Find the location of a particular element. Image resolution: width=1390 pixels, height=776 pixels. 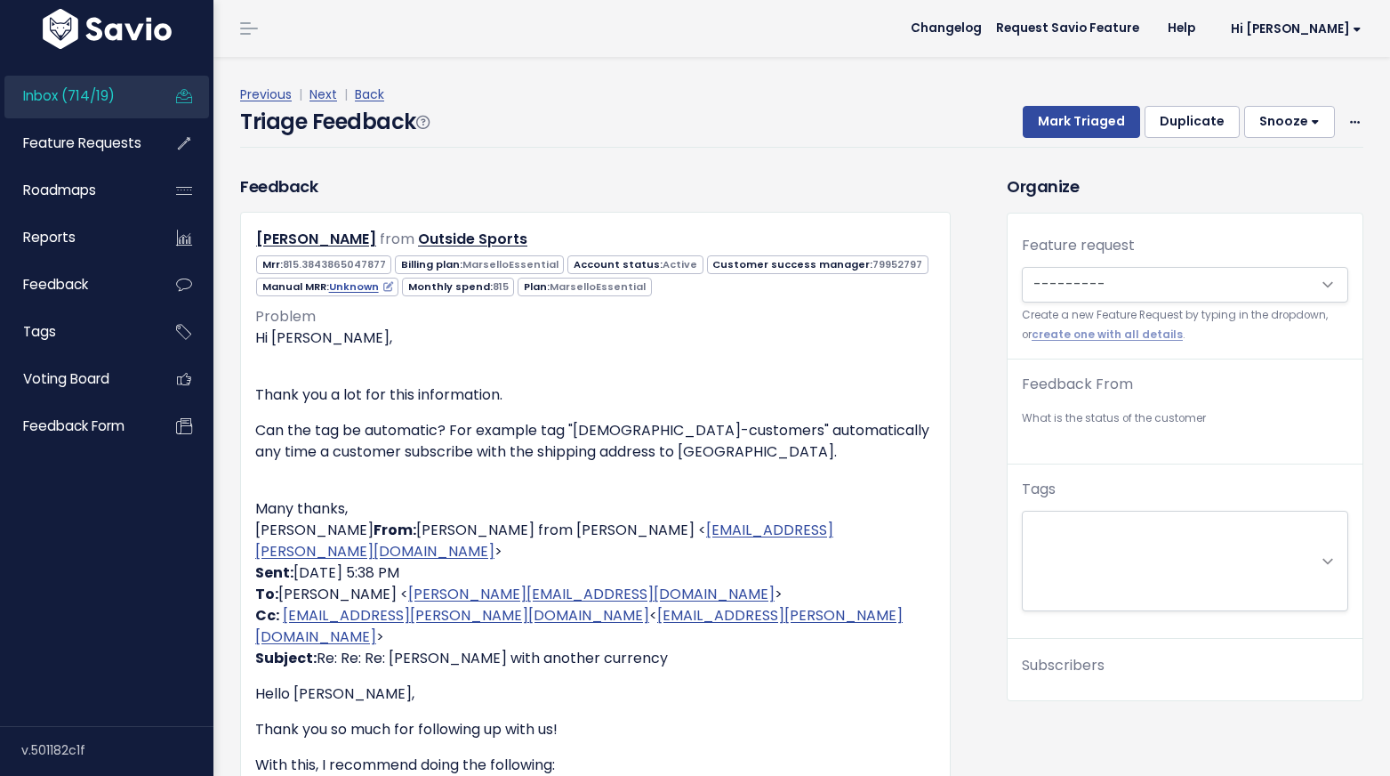

h3: Feedback is located at coordinates (278, 186).